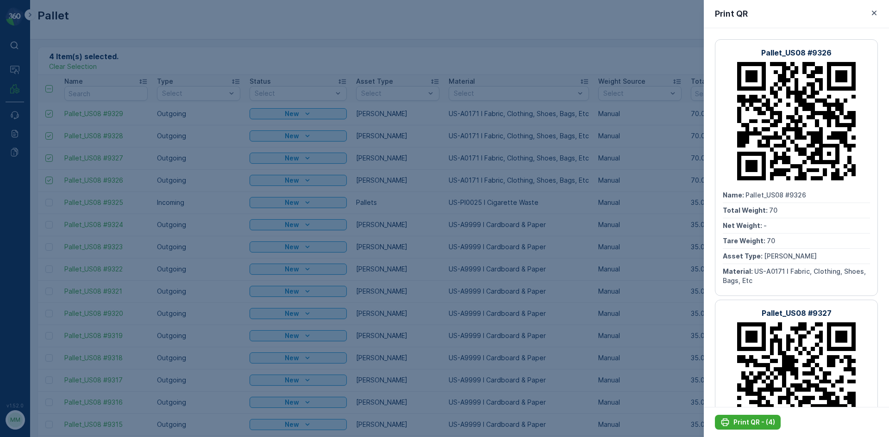 Image resolution: width=889 pixels, height=437 pixels. What do you see at coordinates (734, 195) in the screenshot?
I see `span: Name :` at bounding box center [734, 195].